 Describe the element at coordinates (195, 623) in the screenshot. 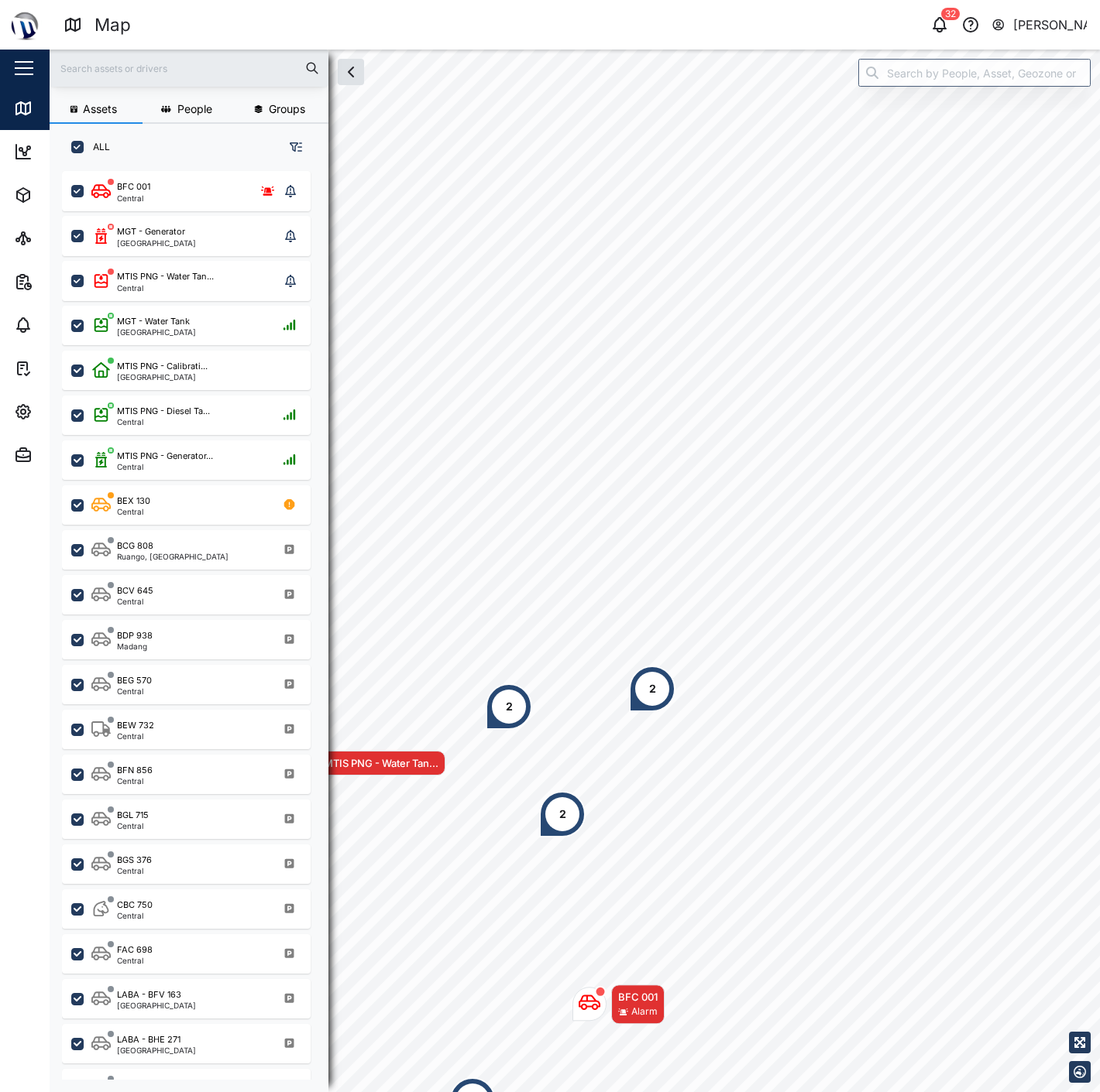

I see `div: grid` at that location.